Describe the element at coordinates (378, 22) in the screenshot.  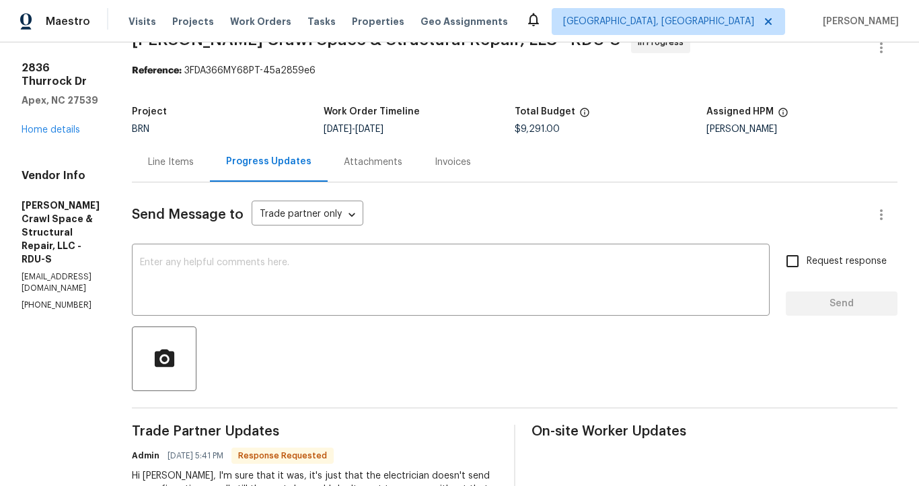
I see `span: Properties` at that location.